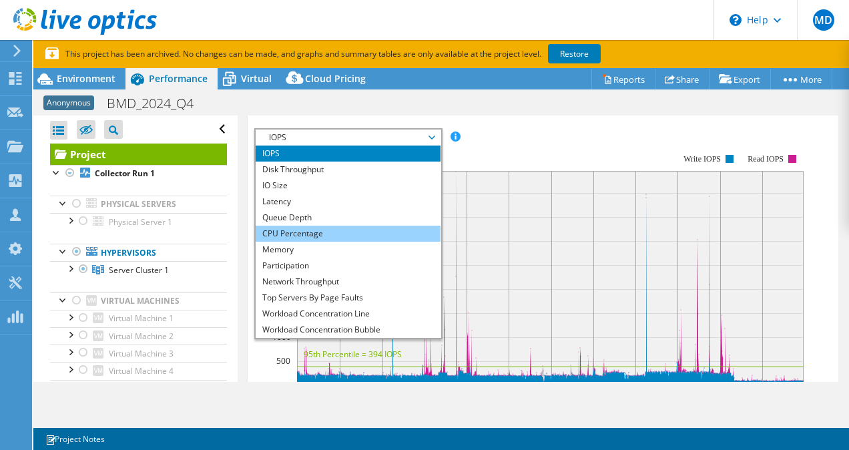 The height and width of the screenshot is (450, 849). Describe the element at coordinates (141, 370) in the screenshot. I see `span: Virtual Machine 4` at that location.